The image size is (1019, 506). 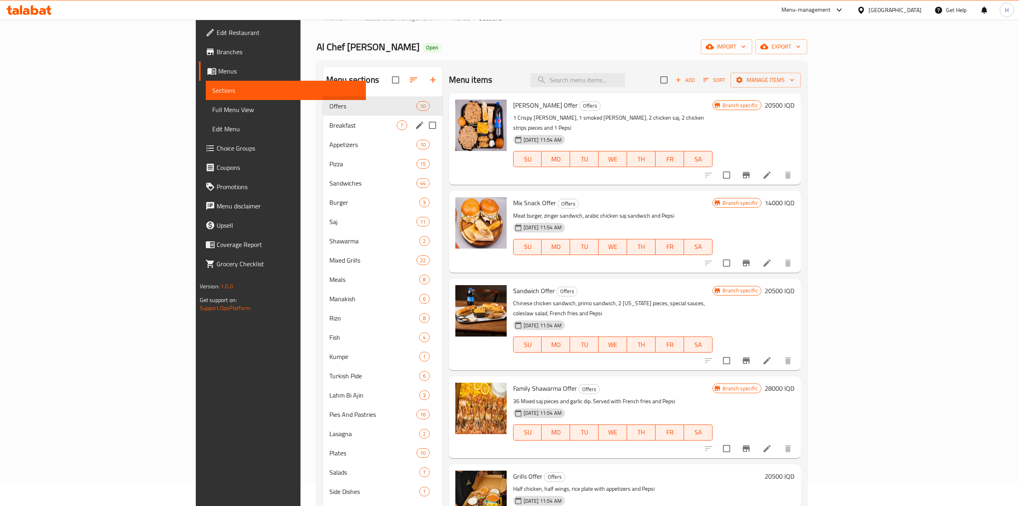 I want to click on button: delete, so click(x=788, y=263).